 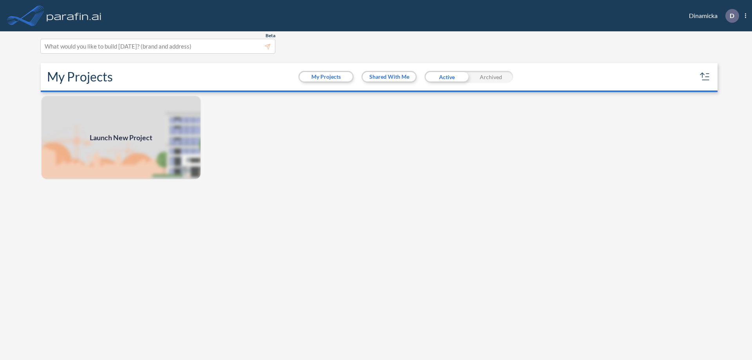 I want to click on button: Shared With Me, so click(x=389, y=77).